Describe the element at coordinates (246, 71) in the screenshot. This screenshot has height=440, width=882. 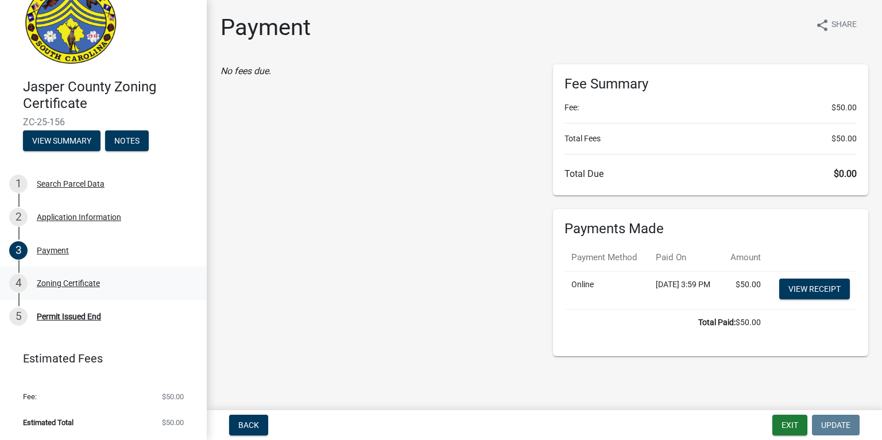
I see `i: No fees due.` at that location.